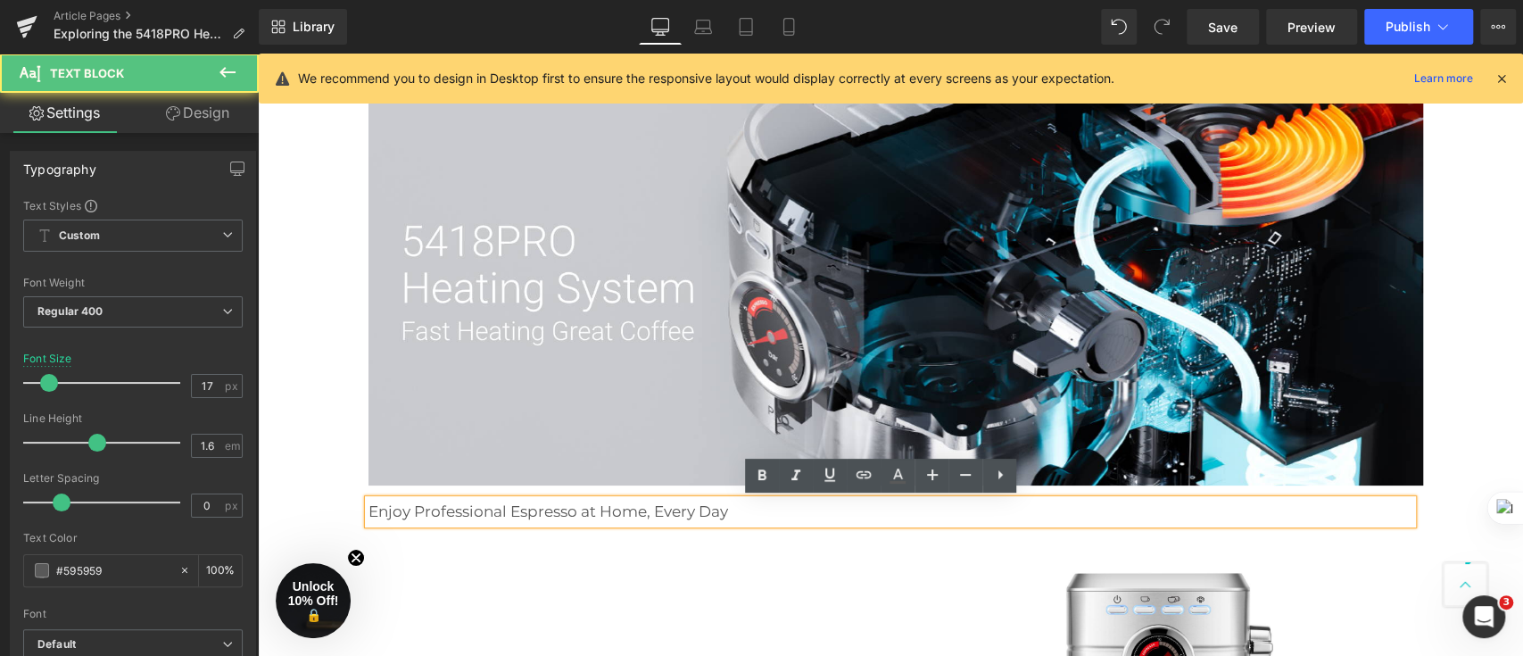 The width and height of the screenshot is (1523, 656). I want to click on a: Tablet, so click(746, 27).